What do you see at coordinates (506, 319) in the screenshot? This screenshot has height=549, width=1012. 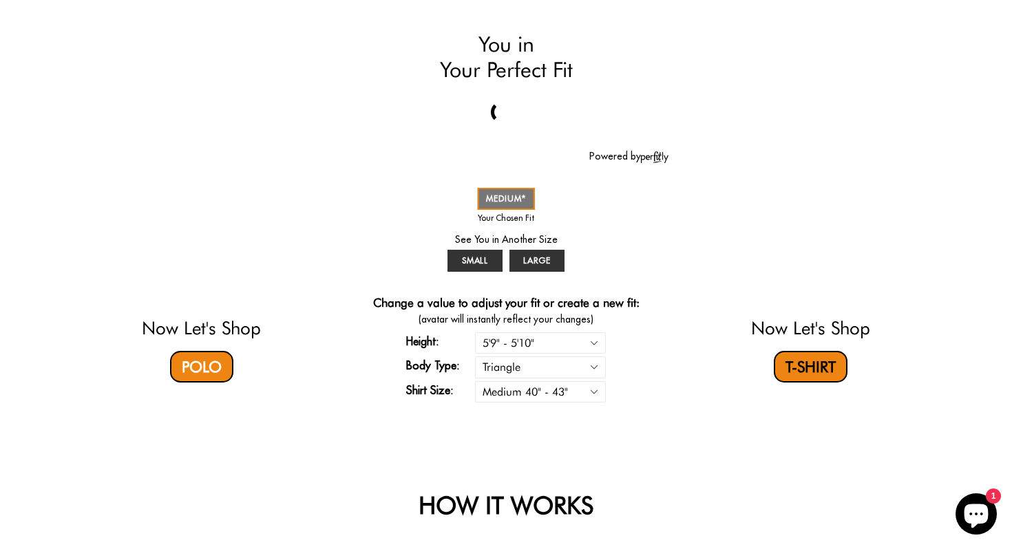 I see `span: (avatar will instantly reflect your changes)` at bounding box center [506, 319].